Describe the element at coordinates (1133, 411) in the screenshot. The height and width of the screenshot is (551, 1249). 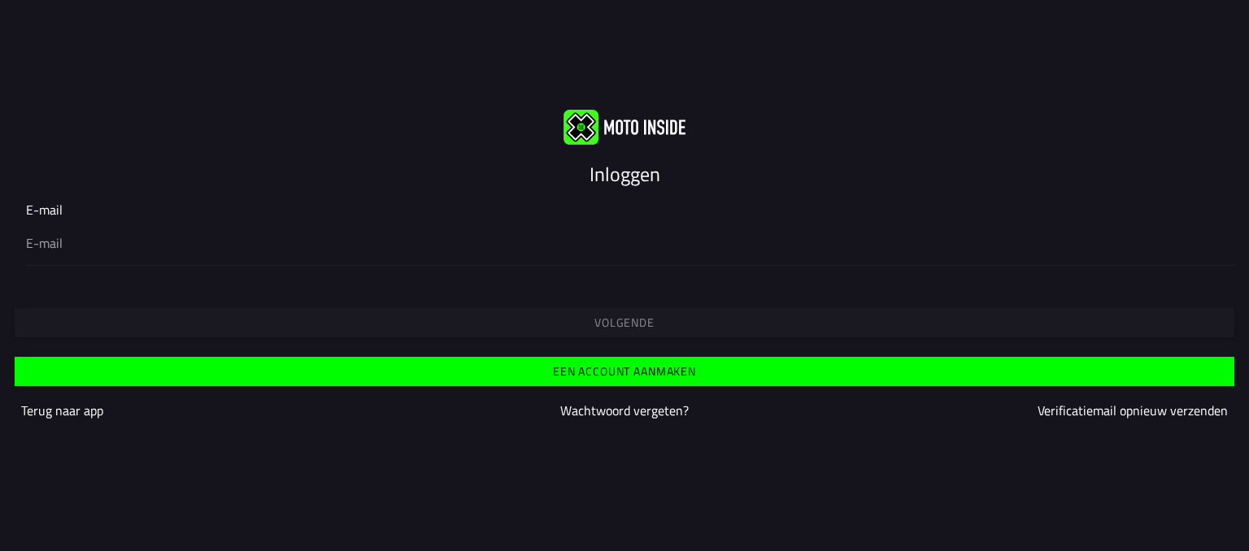
I see `a: Verificatiemail opnieuw verzenden` at that location.